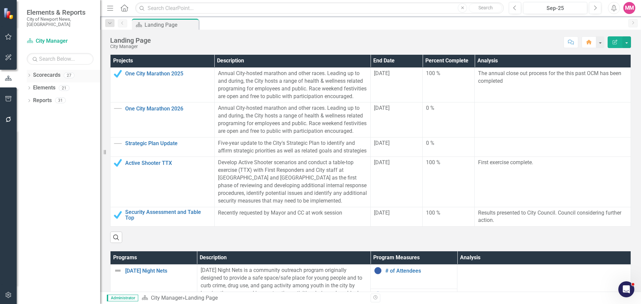 This screenshot has height=304, width=641. I want to click on button: Sep-25, so click(556, 8).